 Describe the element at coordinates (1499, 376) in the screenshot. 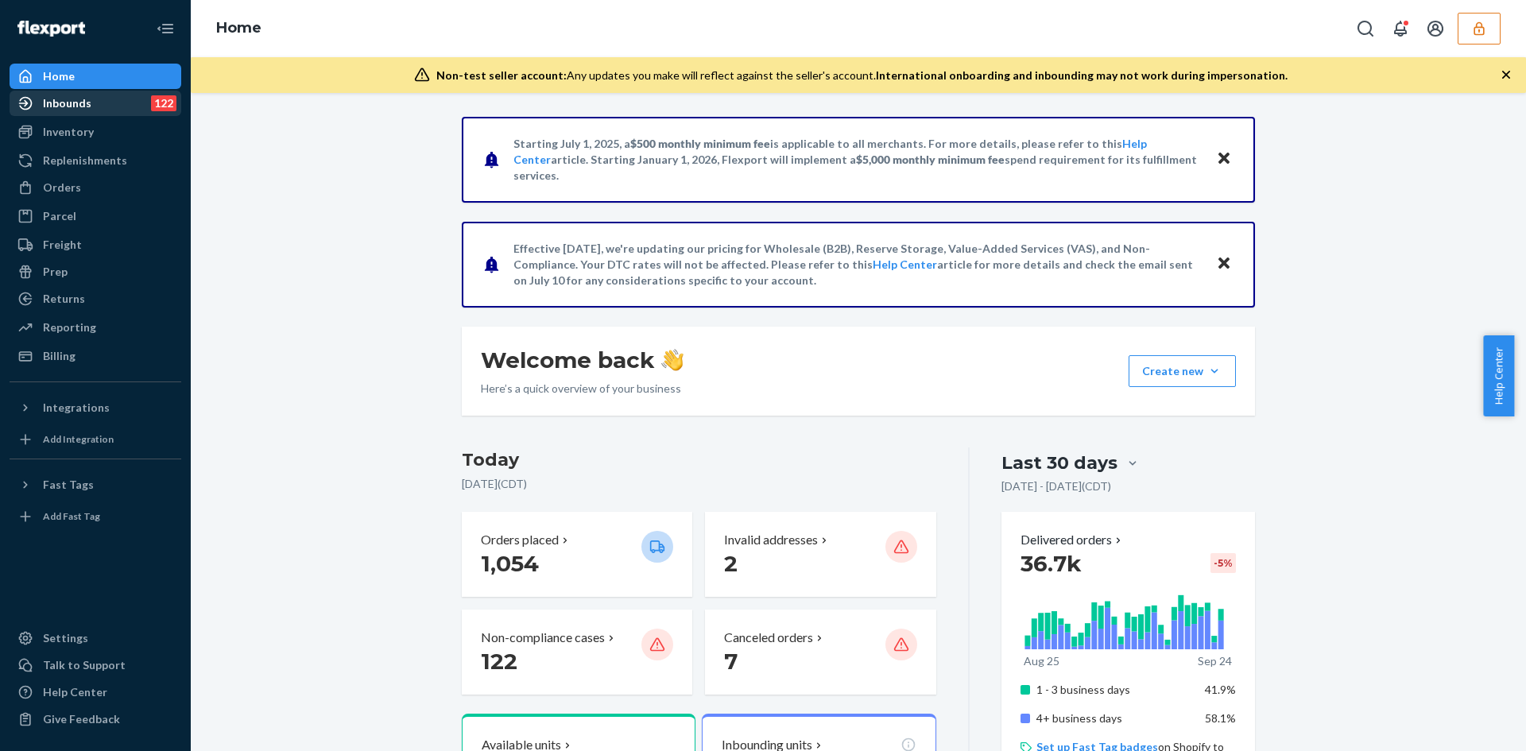

I see `span: Help Center` at that location.